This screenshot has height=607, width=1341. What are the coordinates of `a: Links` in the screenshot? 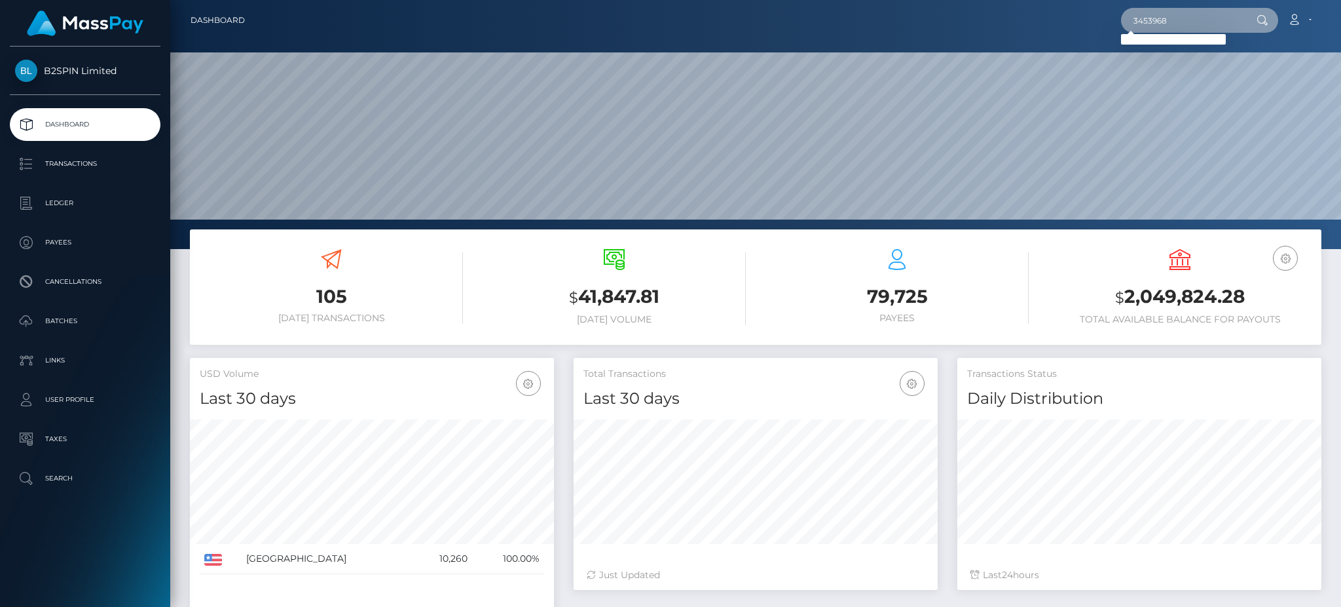 It's located at (85, 360).